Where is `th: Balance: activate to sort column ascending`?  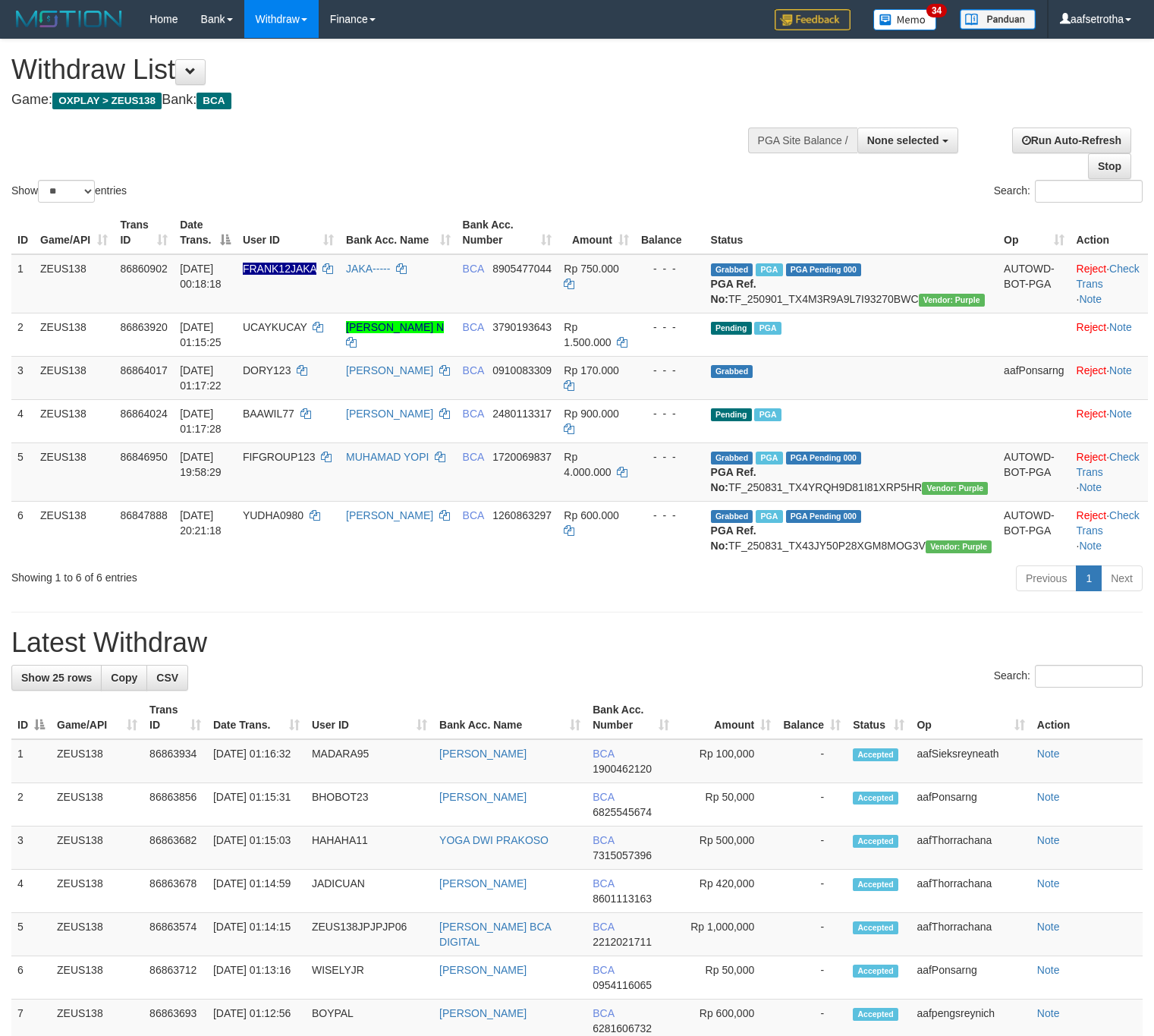 th: Balance: activate to sort column ascending is located at coordinates (812, 717).